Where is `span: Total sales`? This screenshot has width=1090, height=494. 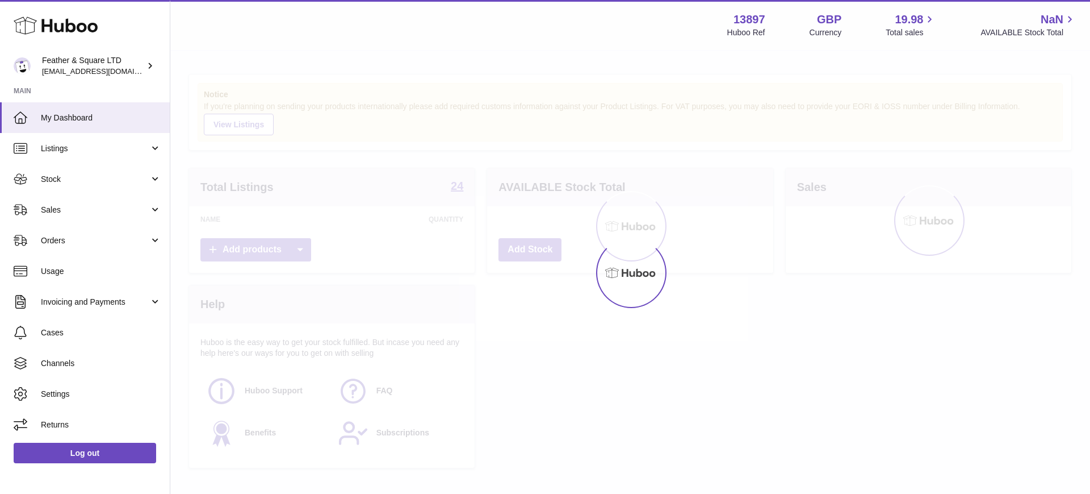
span: Total sales is located at coordinates (911, 32).